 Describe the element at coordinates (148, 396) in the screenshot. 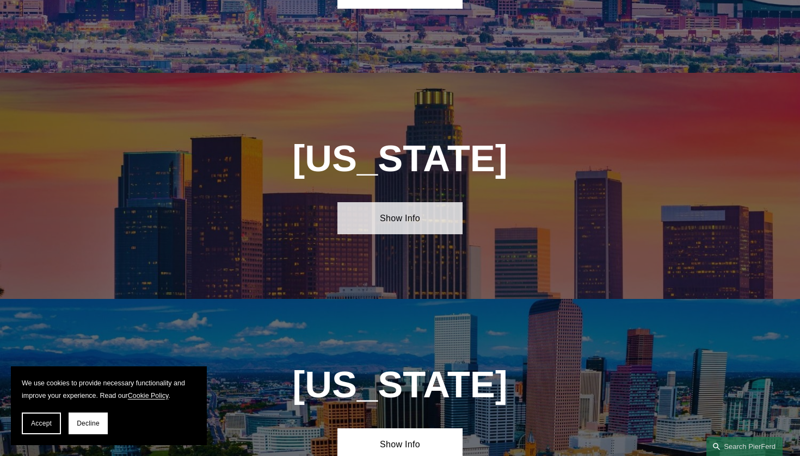

I see `a: Cookie Policy` at that location.